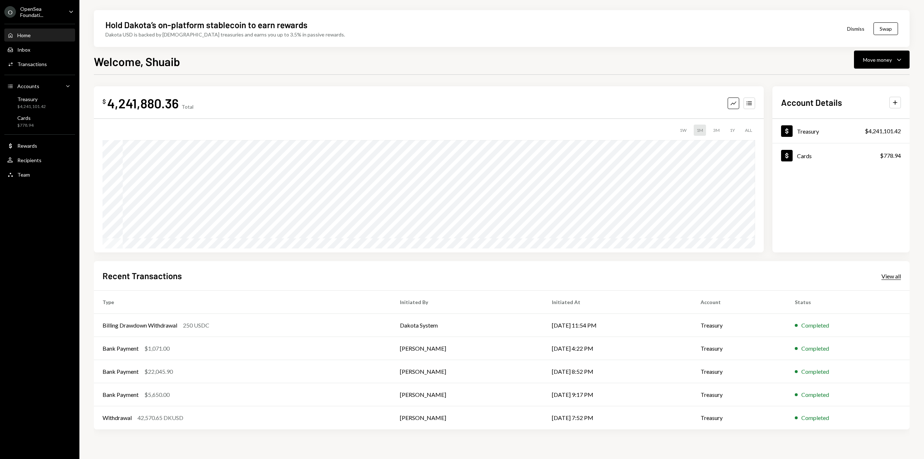 The image size is (924, 459). Describe the element at coordinates (243, 302) in the screenshot. I see `th: Type` at that location.